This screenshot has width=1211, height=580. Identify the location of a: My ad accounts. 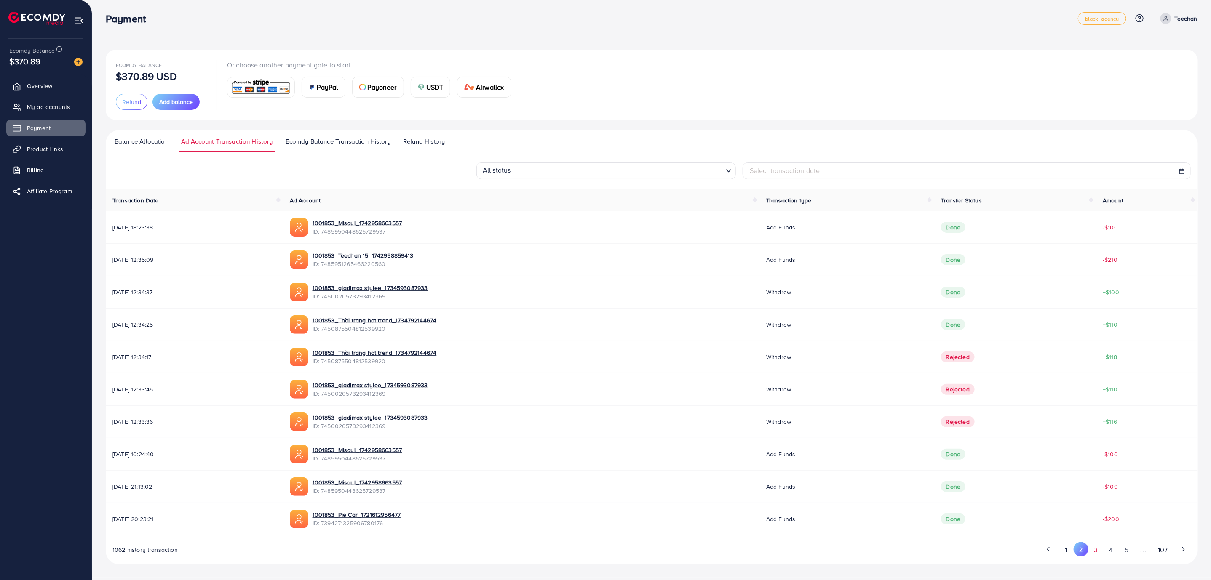
(46, 107).